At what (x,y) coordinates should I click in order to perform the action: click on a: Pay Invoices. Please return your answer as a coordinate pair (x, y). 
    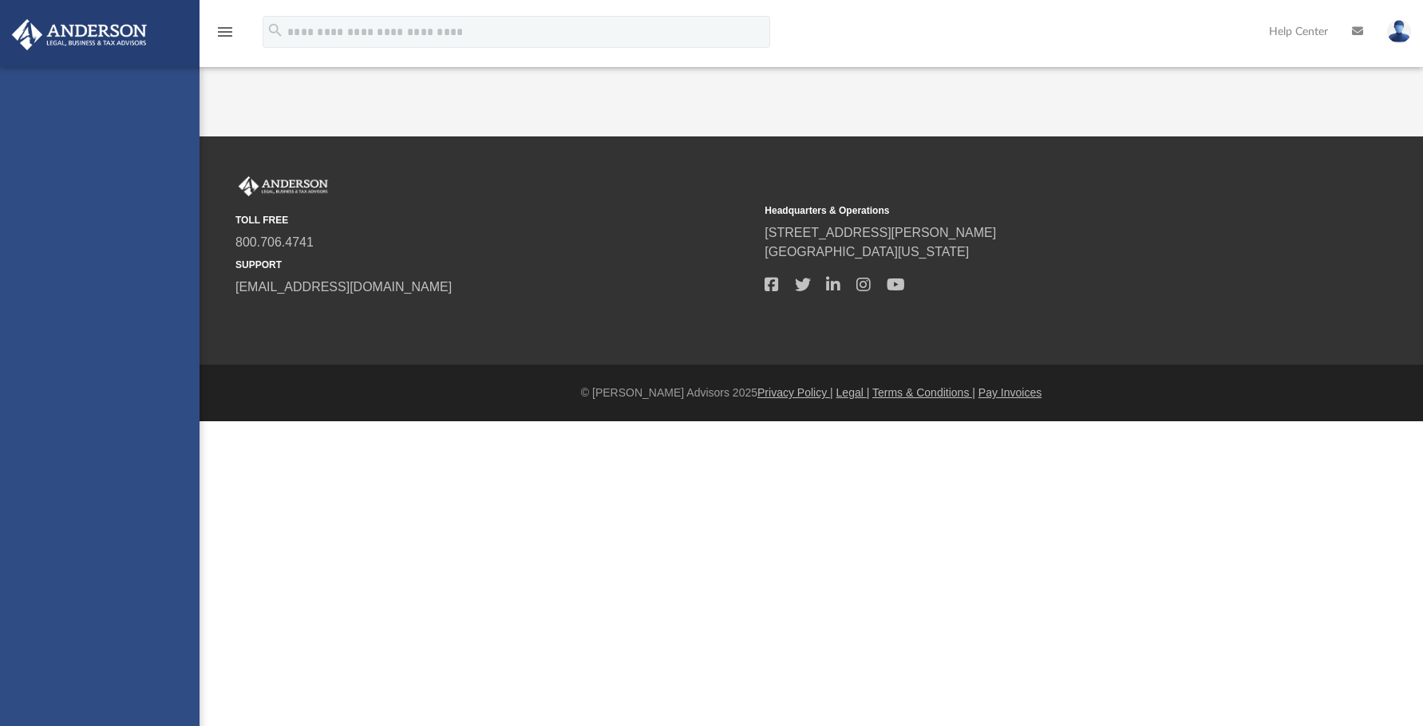
    Looking at the image, I should click on (1009, 393).